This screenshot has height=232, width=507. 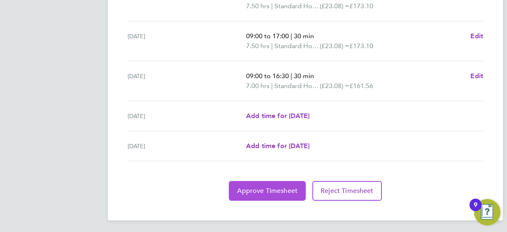 What do you see at coordinates (487, 212) in the screenshot?
I see `button: Open Resource Center, 9 new notifications` at bounding box center [487, 212].